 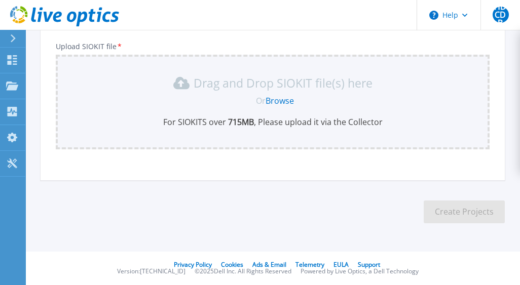 I want to click on a: Ads & Email, so click(x=269, y=264).